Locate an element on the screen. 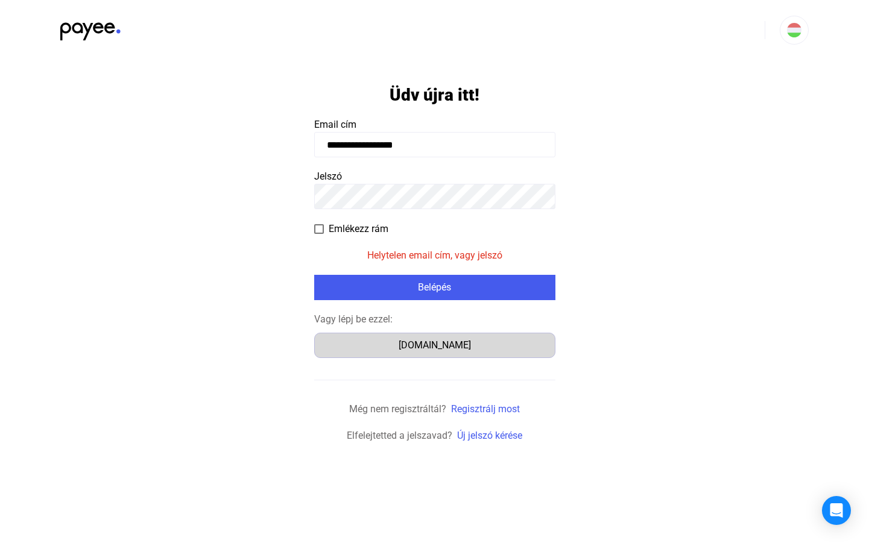 This screenshot has width=869, height=543. div: Vagy lépj be ezzel: is located at coordinates (435, 319).